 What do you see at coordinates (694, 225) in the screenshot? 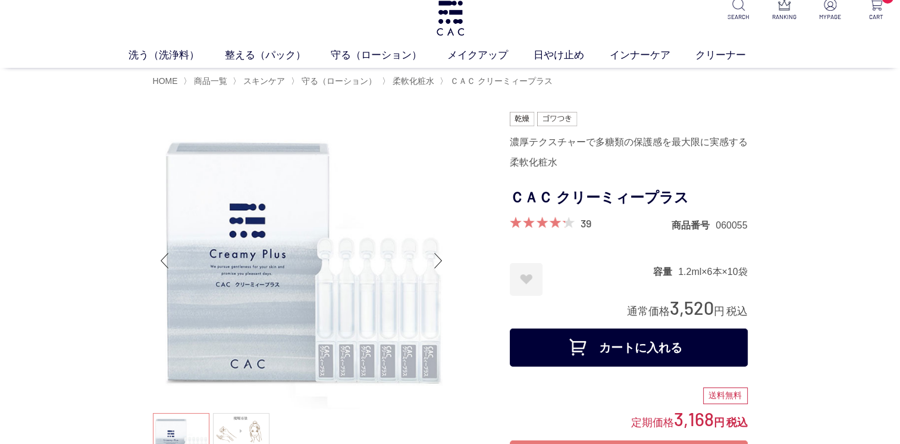
I see `dt: 商品番号` at bounding box center [694, 225].